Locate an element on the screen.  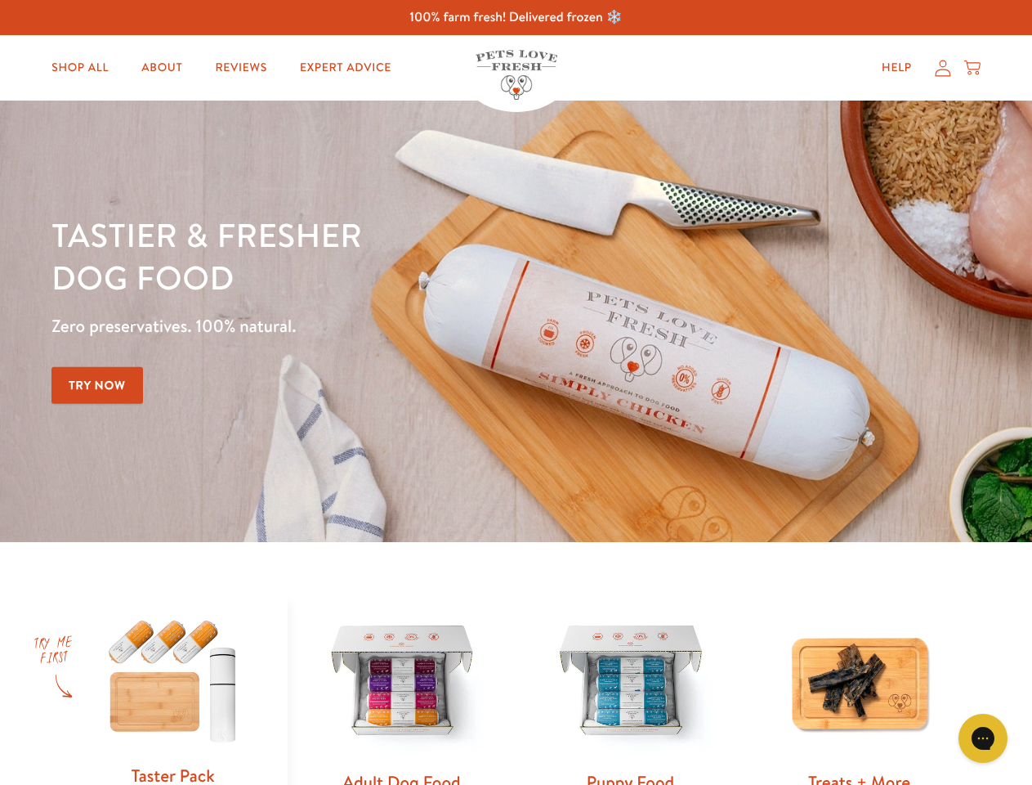
a: Shop All is located at coordinates (80, 68).